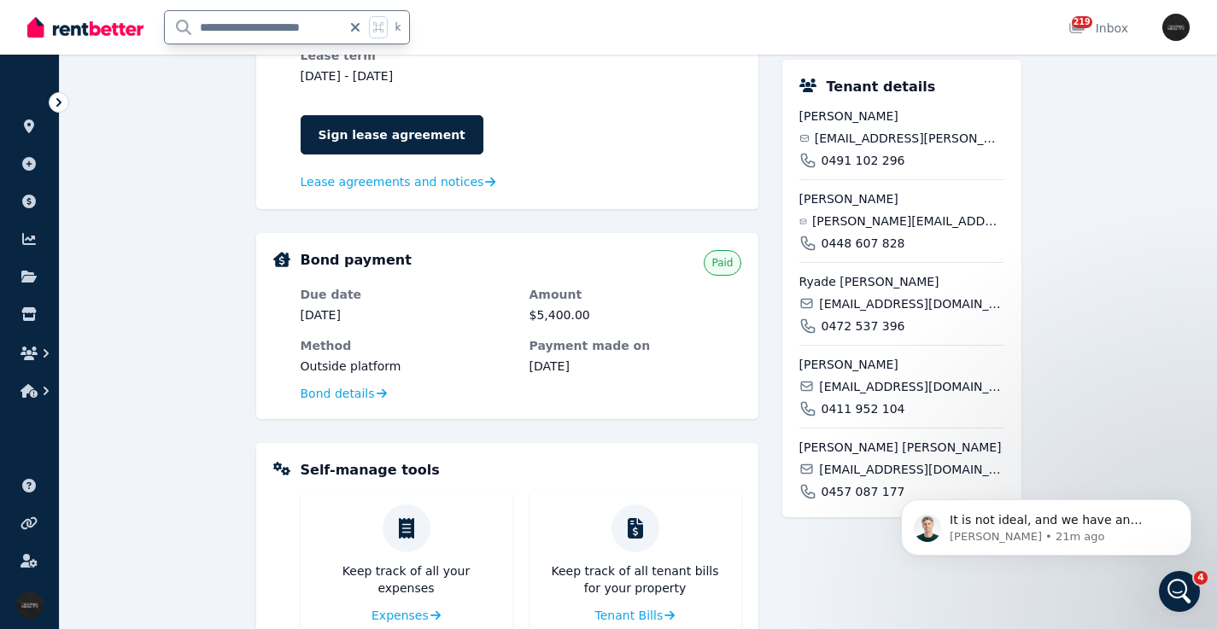  Describe the element at coordinates (184, 73) in the screenshot. I see `p: Message from Jeremy, sent 21m ago` at that location.